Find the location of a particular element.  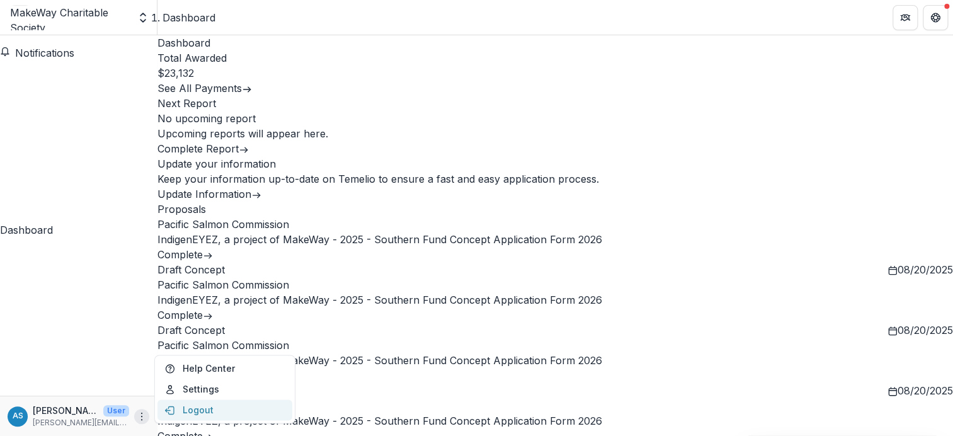

h2: Proposals is located at coordinates (555, 209).